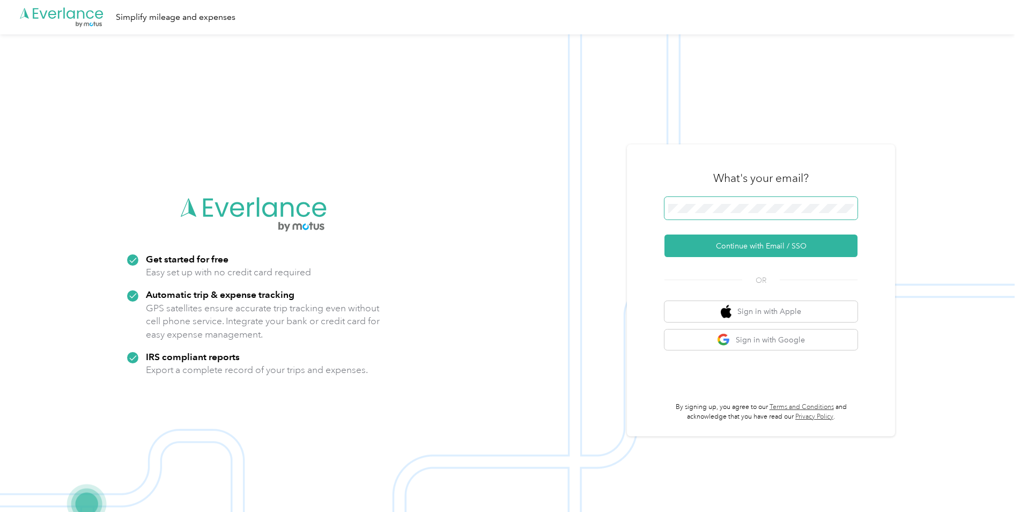 This screenshot has width=1020, height=512. I want to click on strong: Get started for free, so click(187, 258).